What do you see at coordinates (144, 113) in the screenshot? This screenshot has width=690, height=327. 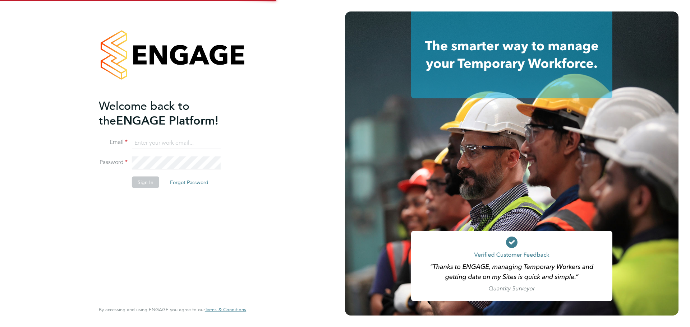 I see `span: Welcome back to the` at bounding box center [144, 113].